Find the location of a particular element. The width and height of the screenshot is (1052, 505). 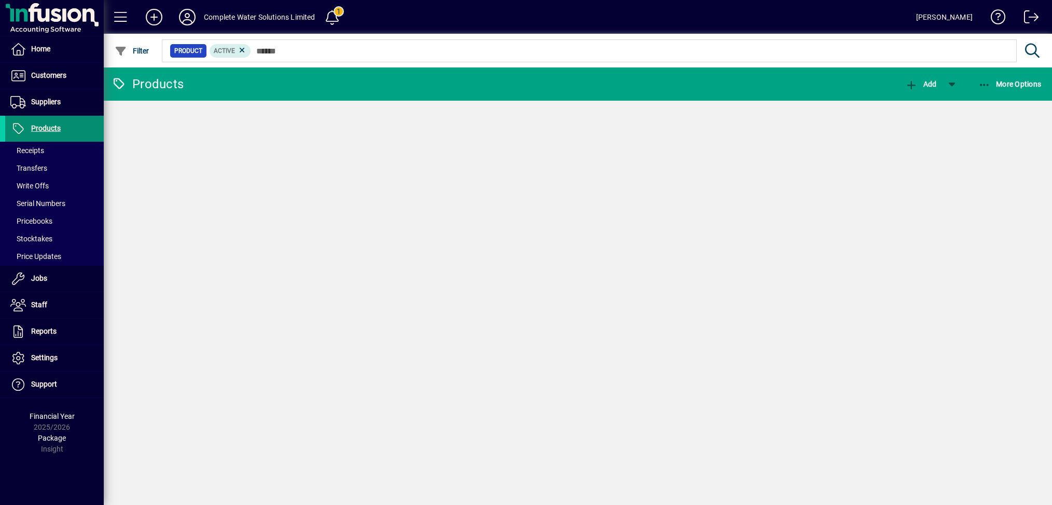

span: Home is located at coordinates (40, 49).